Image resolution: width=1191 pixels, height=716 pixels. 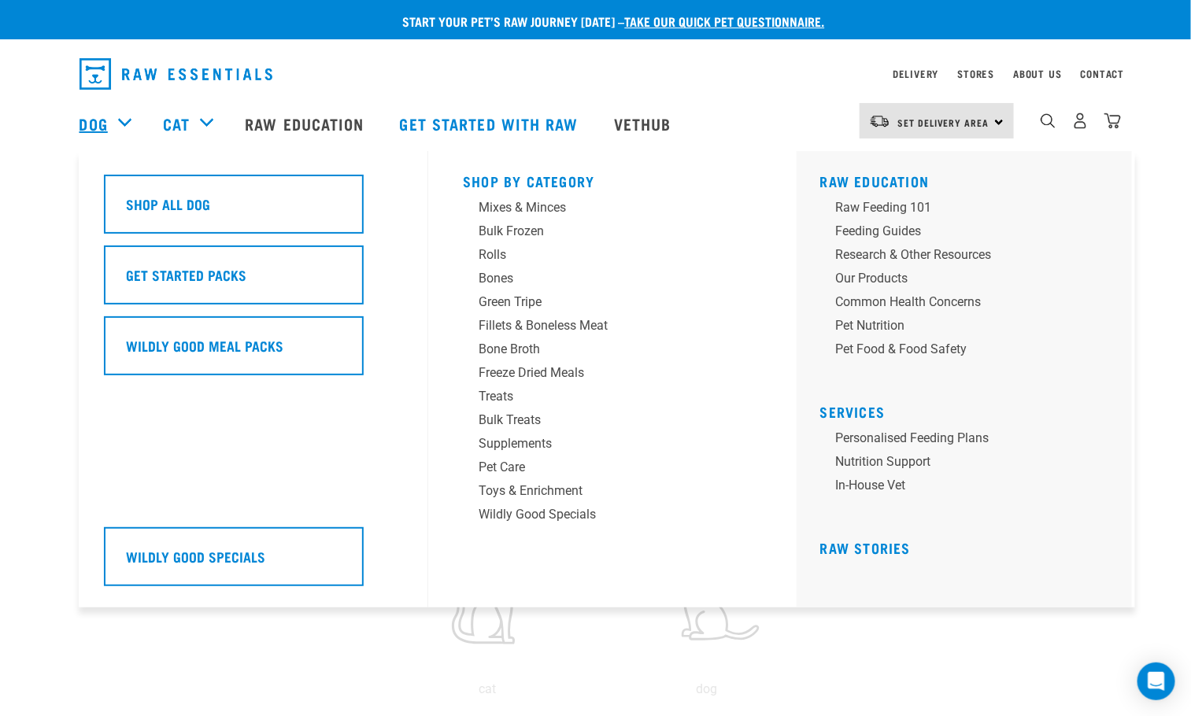 What do you see at coordinates (168, 204) in the screenshot?
I see `h5: Shop All Dog` at bounding box center [168, 204].